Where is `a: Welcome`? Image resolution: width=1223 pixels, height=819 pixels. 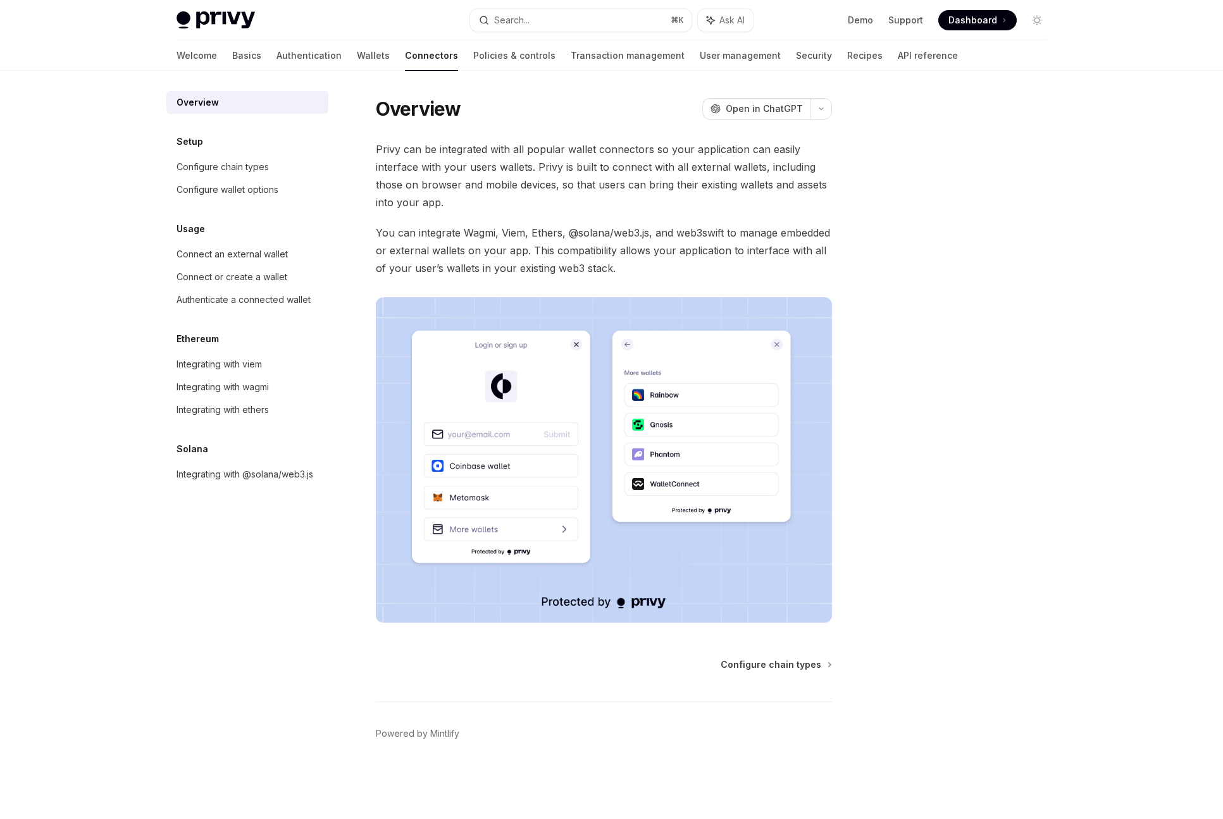
a: Welcome is located at coordinates (197, 56).